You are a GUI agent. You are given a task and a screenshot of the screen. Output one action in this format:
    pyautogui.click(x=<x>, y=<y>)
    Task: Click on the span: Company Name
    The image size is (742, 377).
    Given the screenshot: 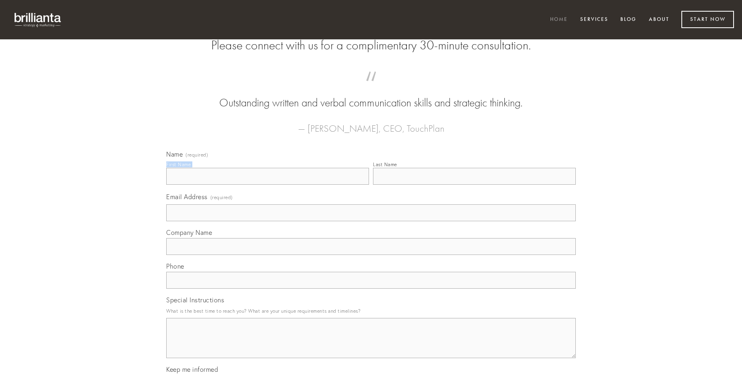 What is the action you would take?
    pyautogui.click(x=189, y=232)
    